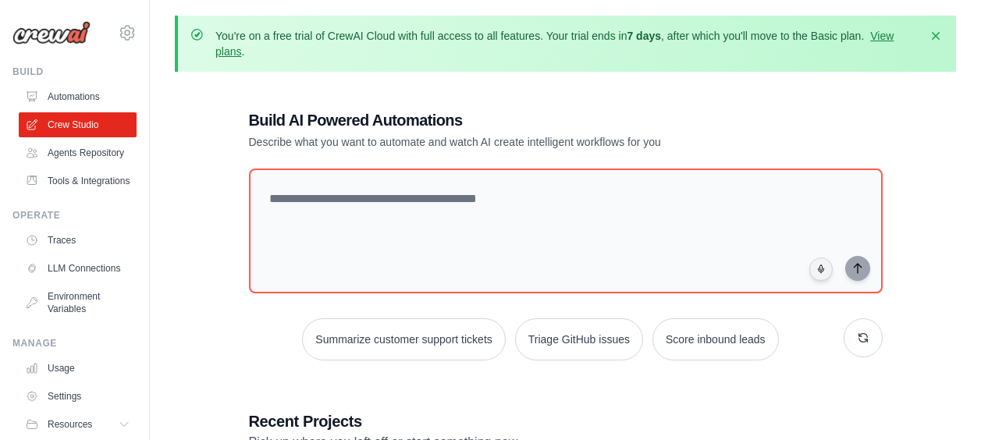 The image size is (981, 440). I want to click on button: Score inbound leads, so click(715, 339).